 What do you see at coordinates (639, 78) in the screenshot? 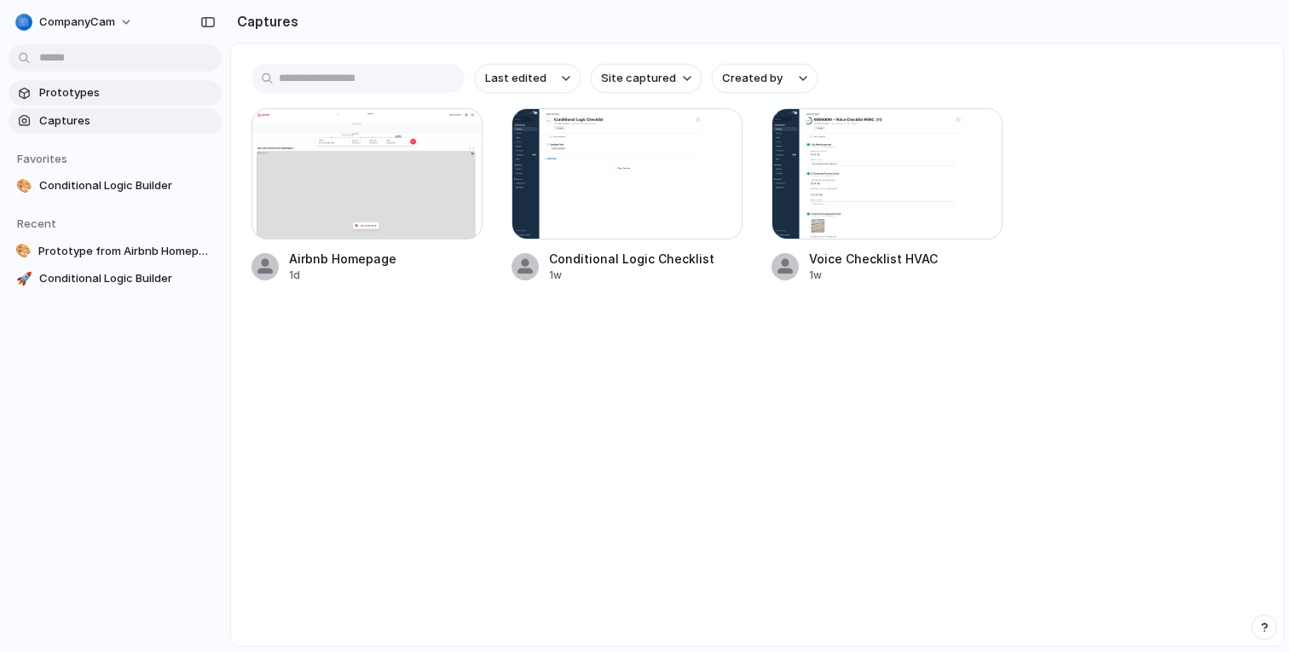
I see `span: Site captured` at bounding box center [639, 78].